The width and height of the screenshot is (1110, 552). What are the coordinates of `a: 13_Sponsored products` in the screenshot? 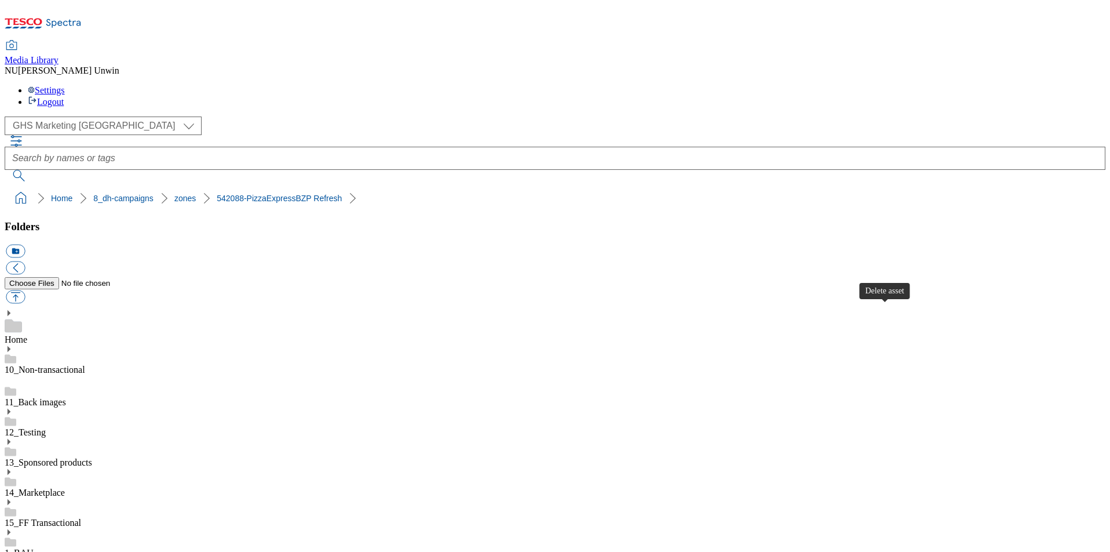 It's located at (48, 462).